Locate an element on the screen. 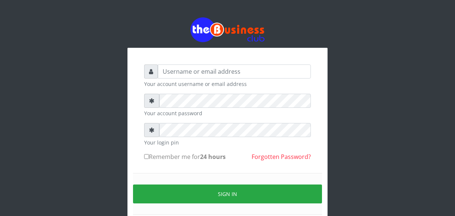  label: Remember me for is located at coordinates (185, 157).